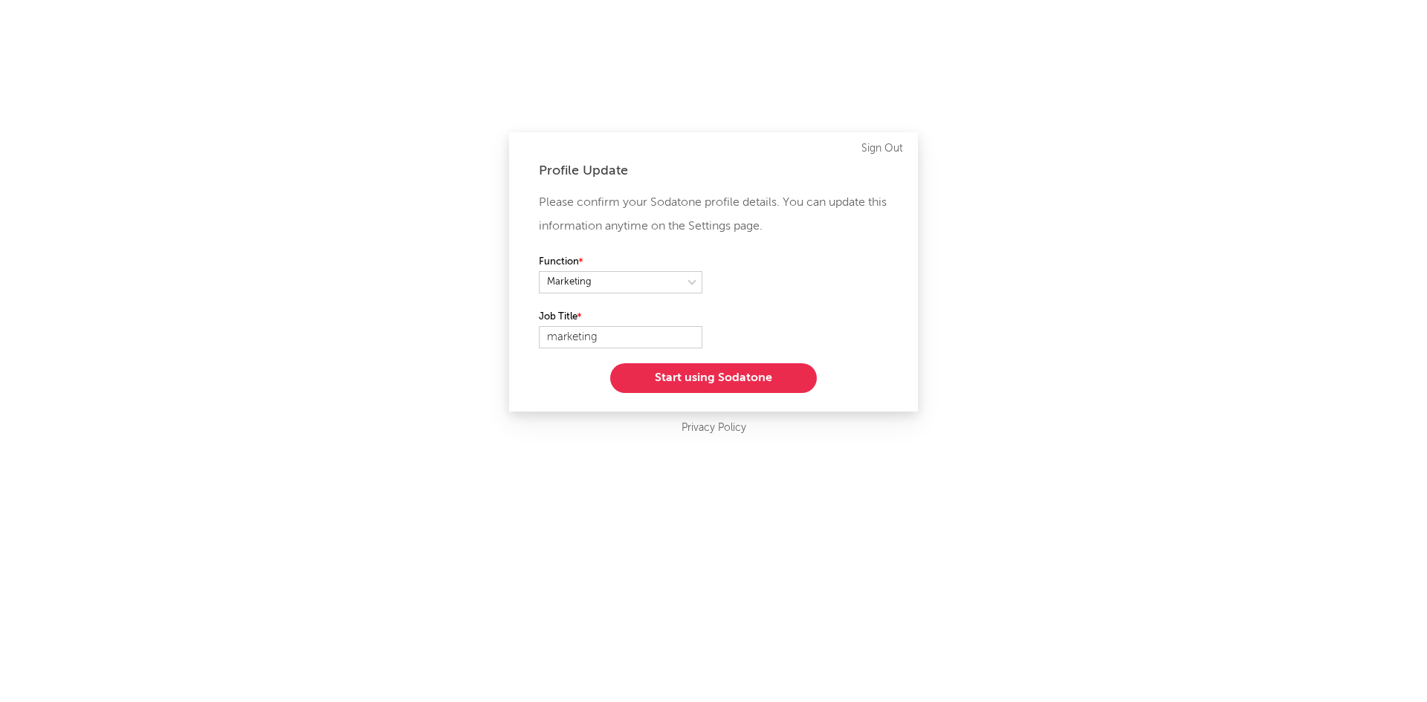  I want to click on a: Privacy Policy, so click(713, 428).